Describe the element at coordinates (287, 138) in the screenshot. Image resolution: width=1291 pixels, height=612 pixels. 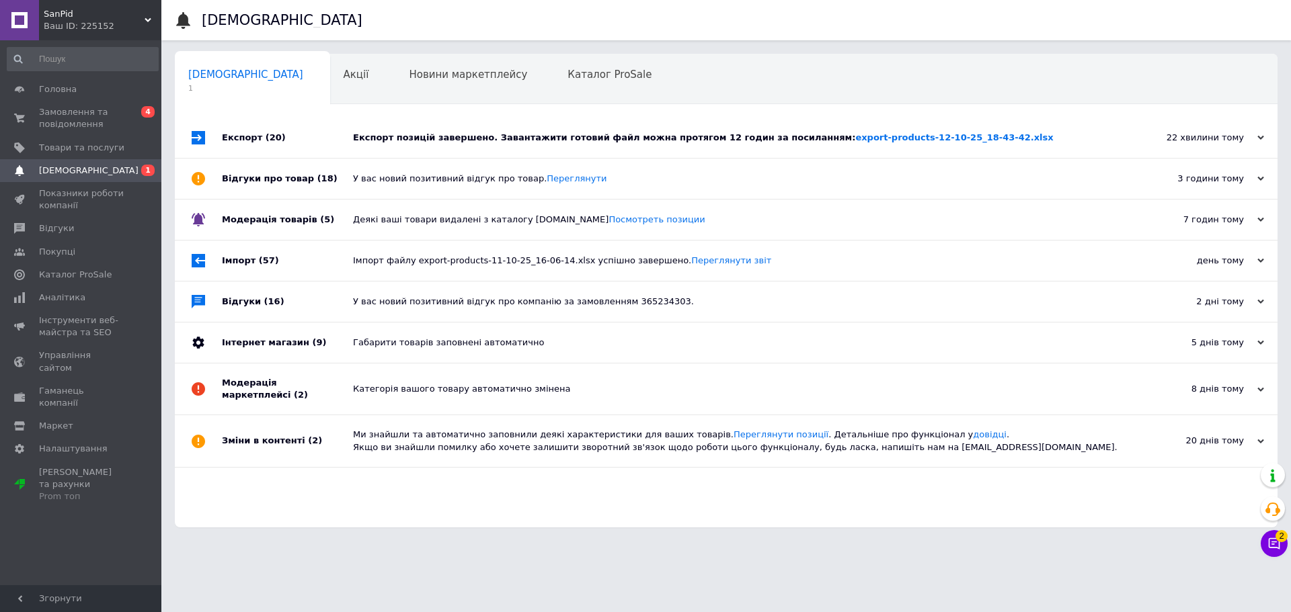
I see `div: Експорт` at that location.